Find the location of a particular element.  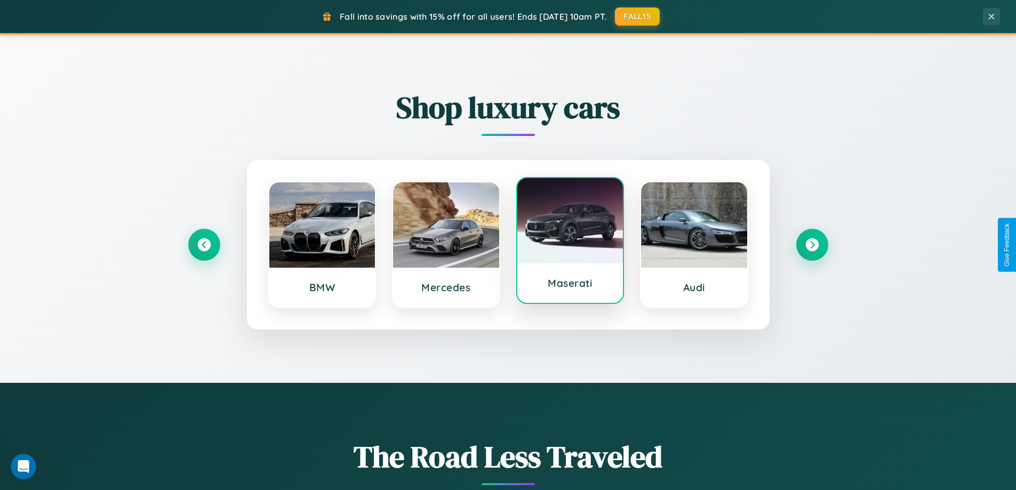

h3: BMW is located at coordinates (322, 288).